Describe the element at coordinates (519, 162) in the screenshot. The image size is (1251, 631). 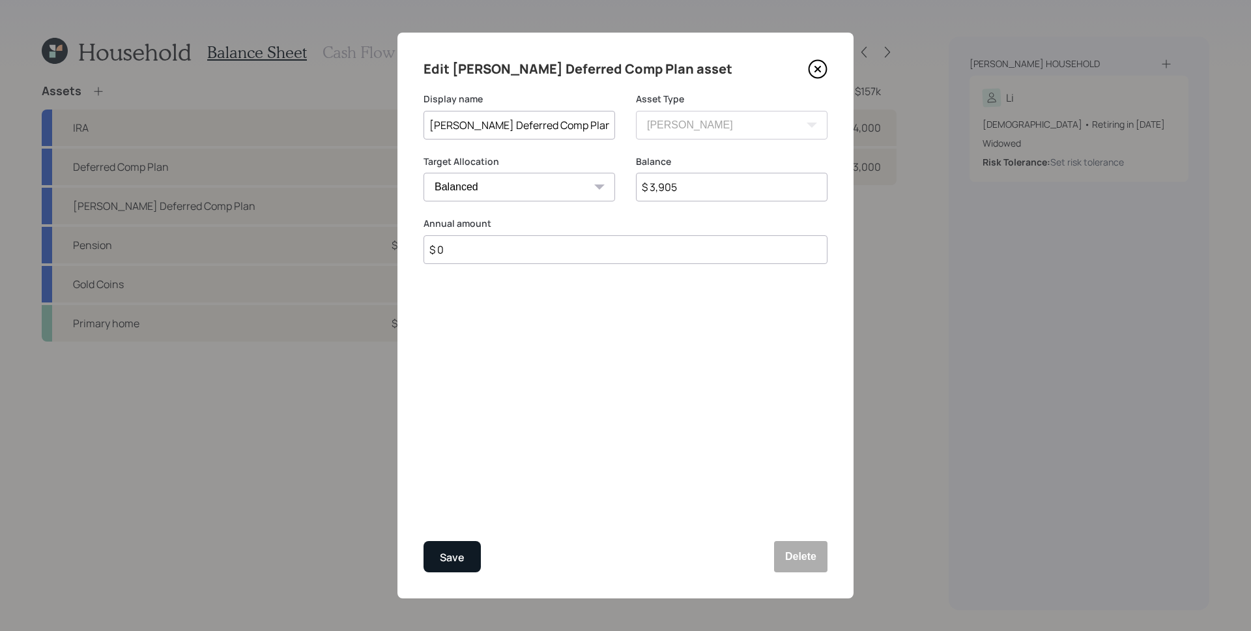
I see `label: Target Allocation` at that location.